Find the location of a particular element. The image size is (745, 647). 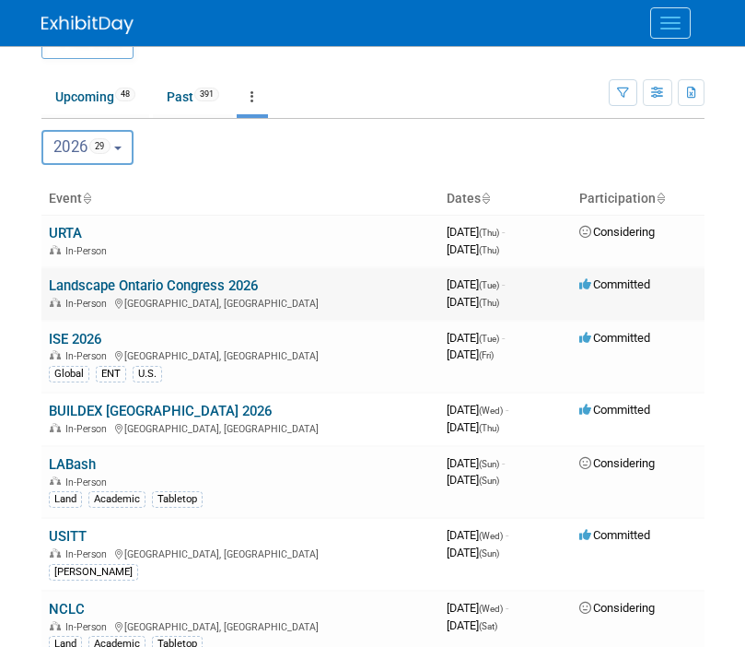

div: Land is located at coordinates (65, 499).